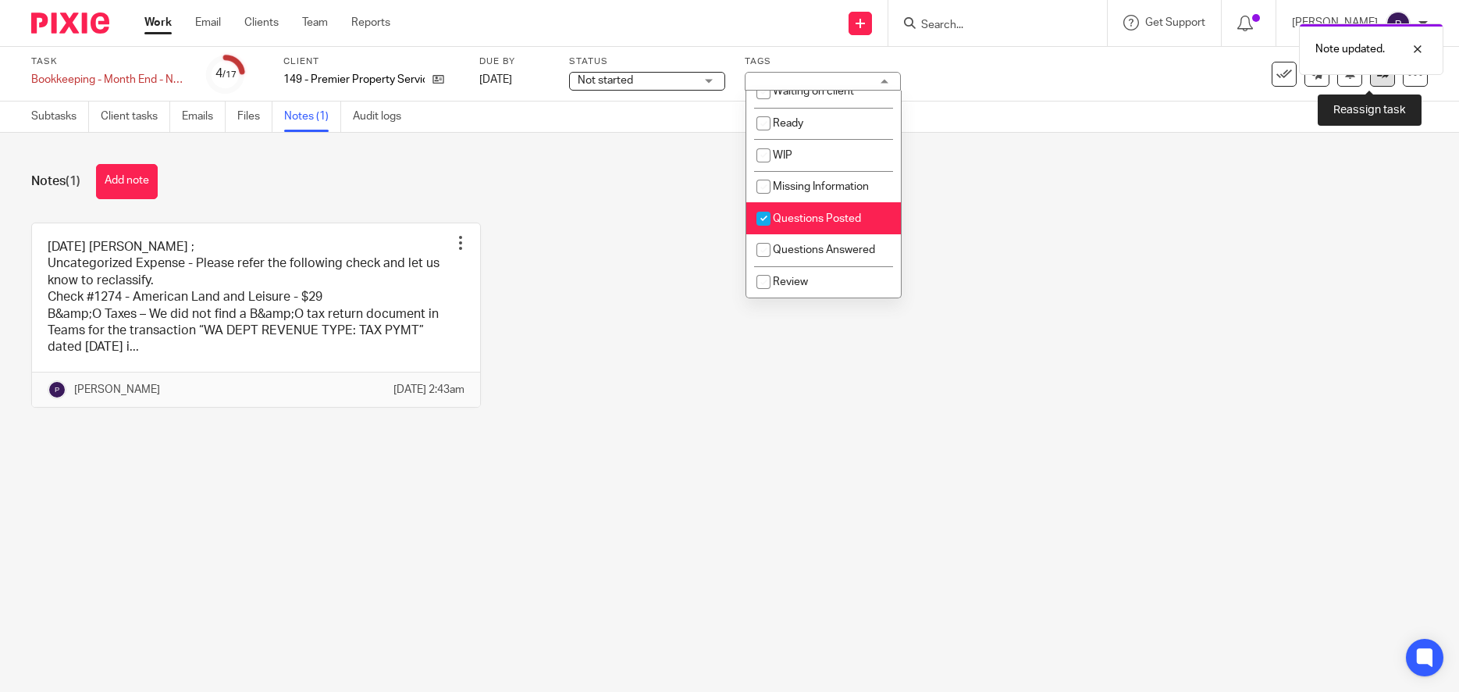 This screenshot has width=1459, height=692. I want to click on p: Note updated., so click(1350, 49).